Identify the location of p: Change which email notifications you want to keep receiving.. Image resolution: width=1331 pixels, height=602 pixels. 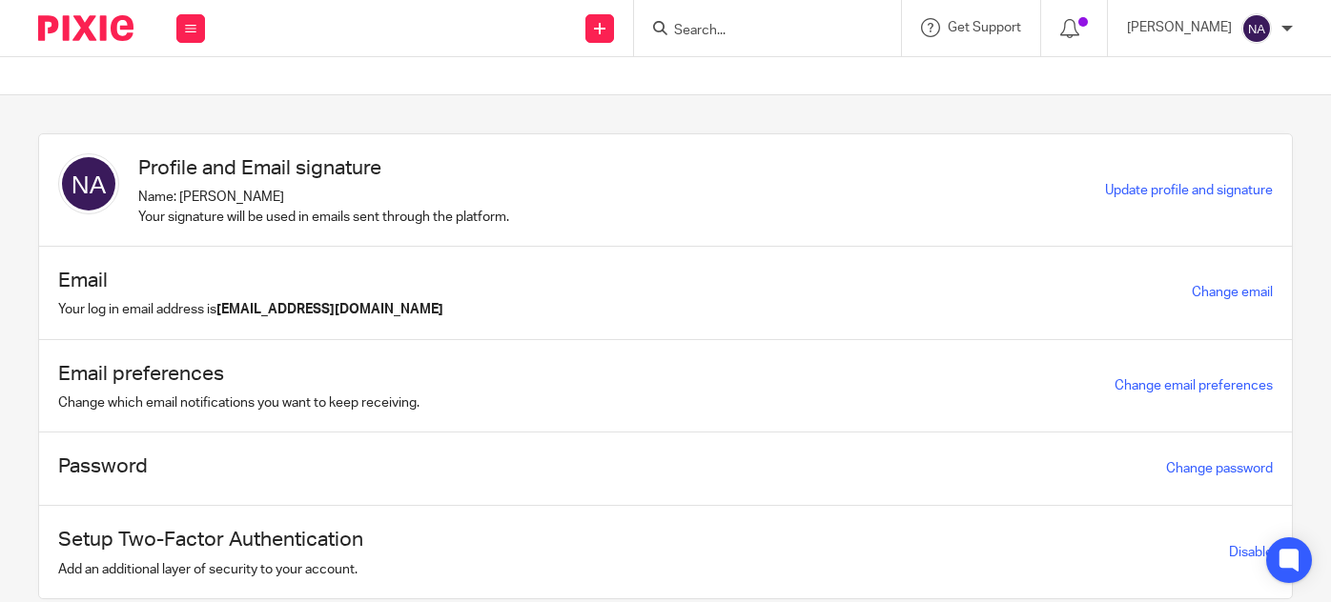
(238, 403).